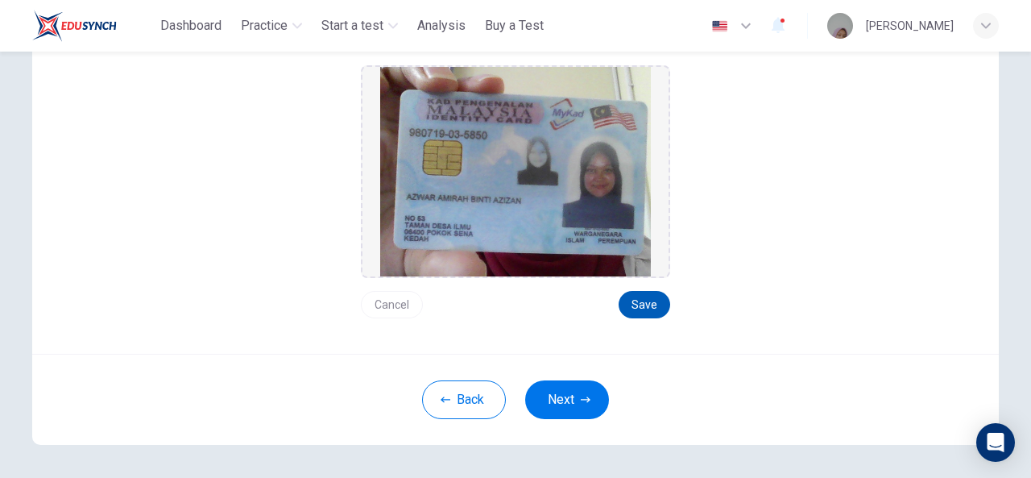 This screenshot has width=1031, height=478. Describe the element at coordinates (464, 399) in the screenshot. I see `button: Back` at that location.